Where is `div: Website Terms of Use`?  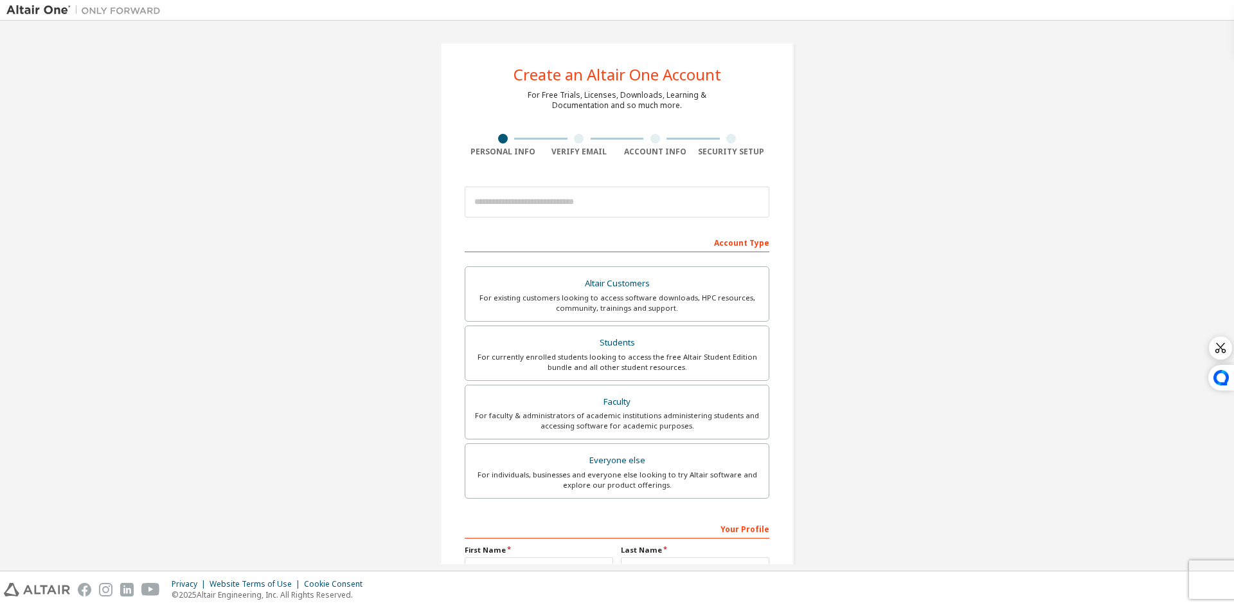 div: Website Terms of Use is located at coordinates (257, 584).